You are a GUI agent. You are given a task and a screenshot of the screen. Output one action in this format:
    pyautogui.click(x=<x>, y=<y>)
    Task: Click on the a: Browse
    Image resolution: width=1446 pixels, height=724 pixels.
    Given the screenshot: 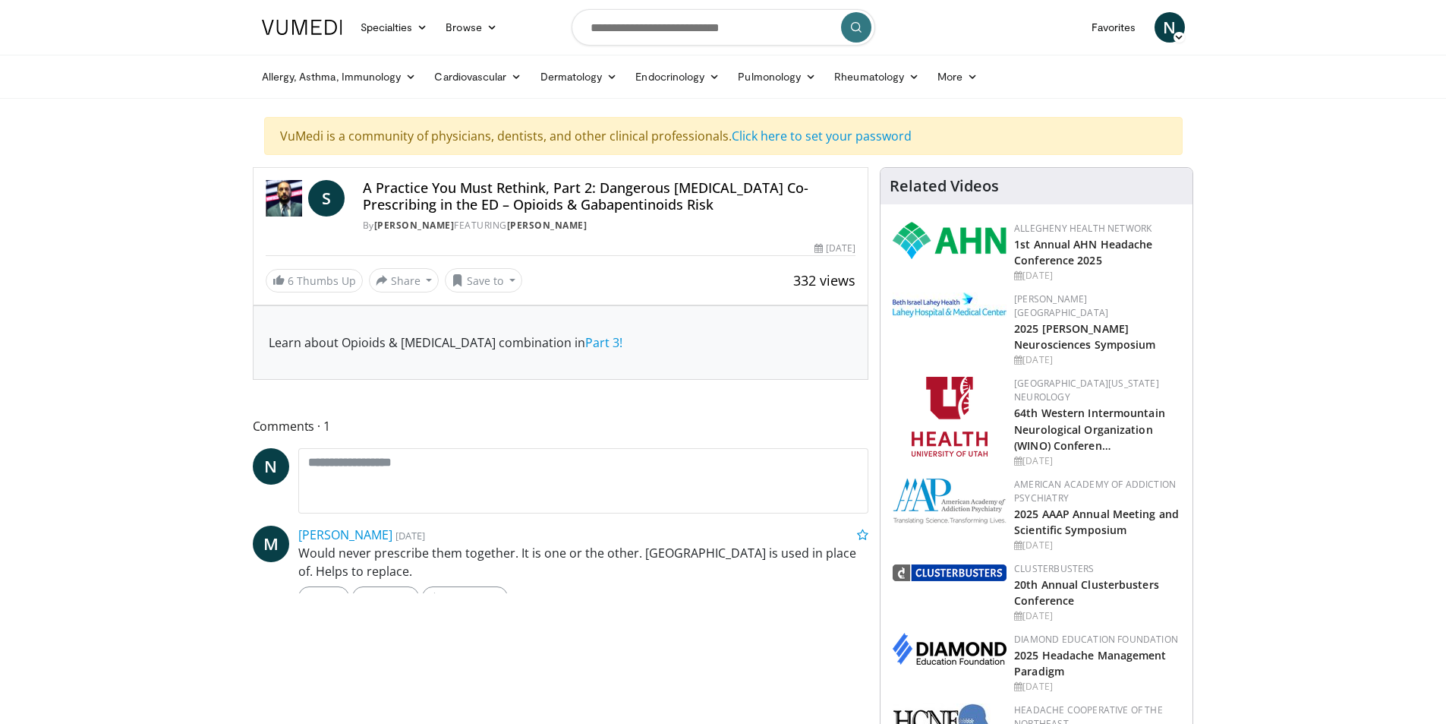 What is the action you would take?
    pyautogui.click(x=472, y=27)
    